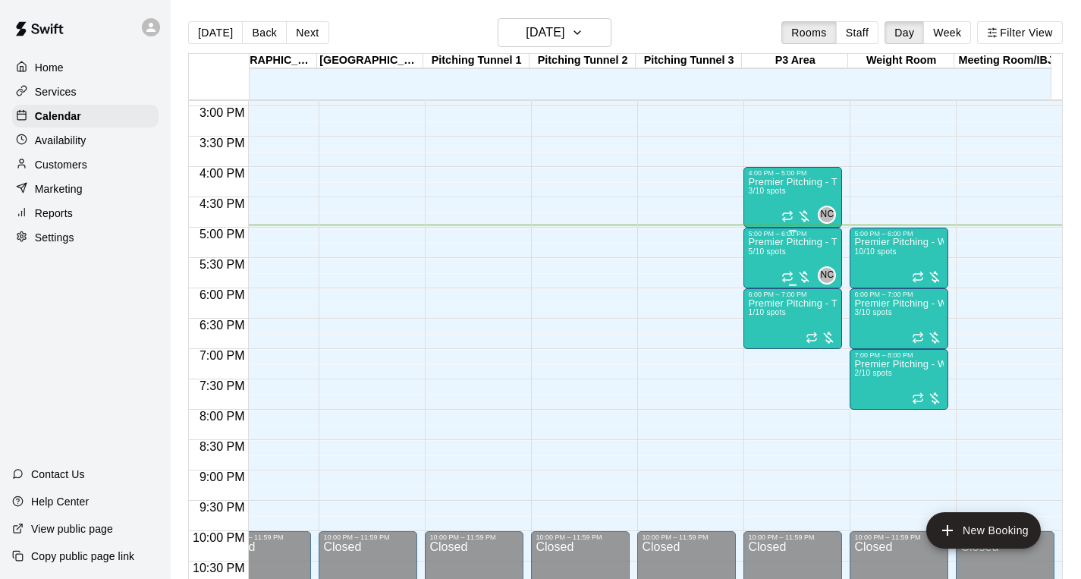 This screenshot has height=579, width=1081. I want to click on div: Reports, so click(85, 213).